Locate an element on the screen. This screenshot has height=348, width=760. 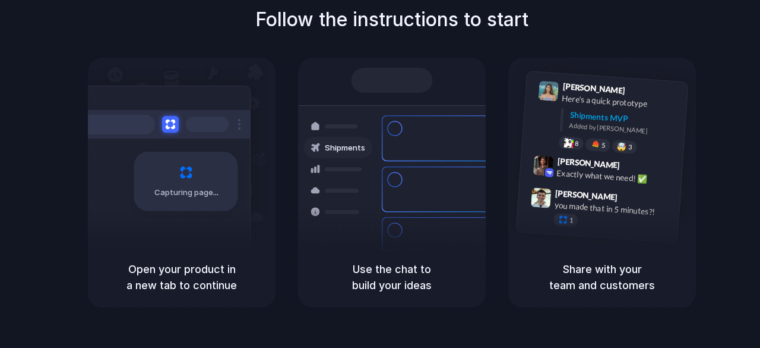
span: 9:42 AM is located at coordinates (636, 168).